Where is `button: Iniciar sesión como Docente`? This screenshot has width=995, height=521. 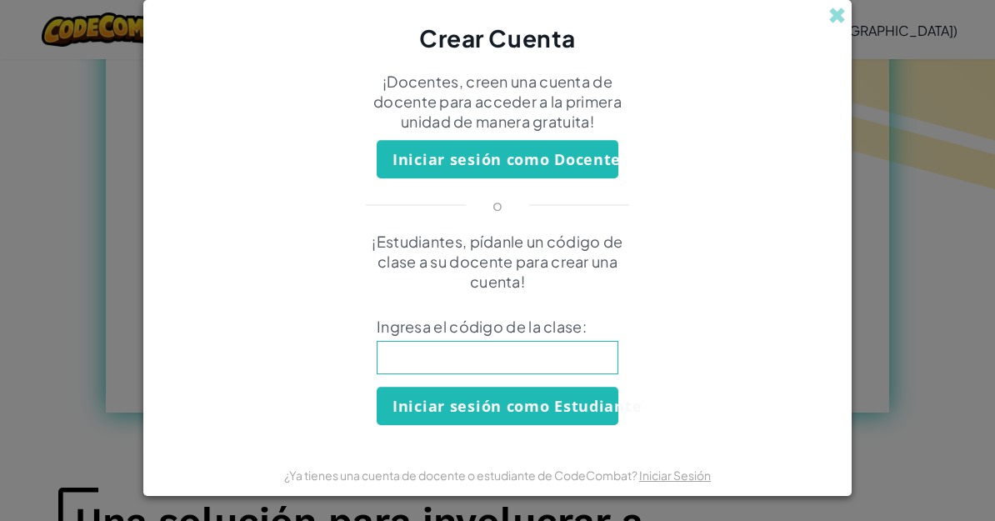
button: Iniciar sesión como Docente is located at coordinates (497, 159).